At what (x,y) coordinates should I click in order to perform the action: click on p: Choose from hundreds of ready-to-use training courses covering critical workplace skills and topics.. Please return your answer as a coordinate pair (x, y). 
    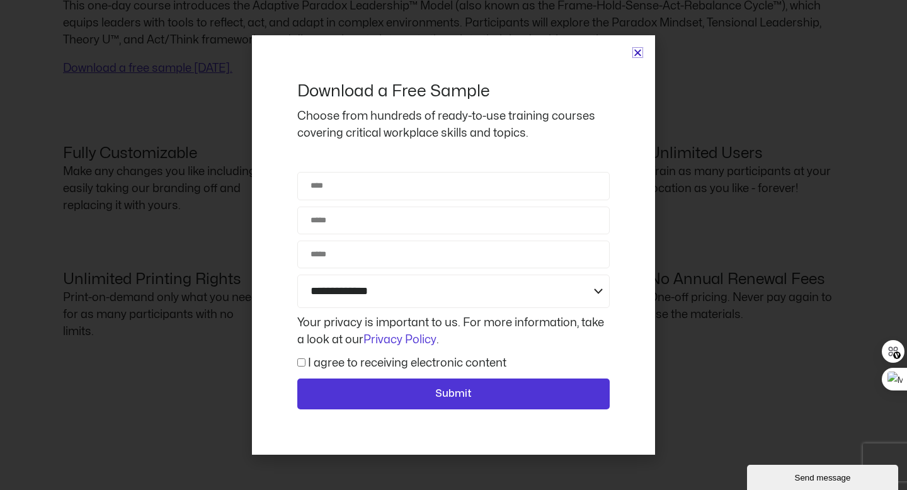
    Looking at the image, I should click on (453, 125).